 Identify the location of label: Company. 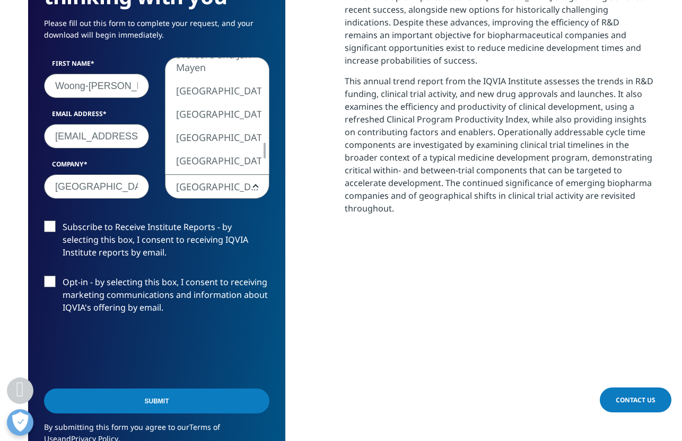
(97, 167).